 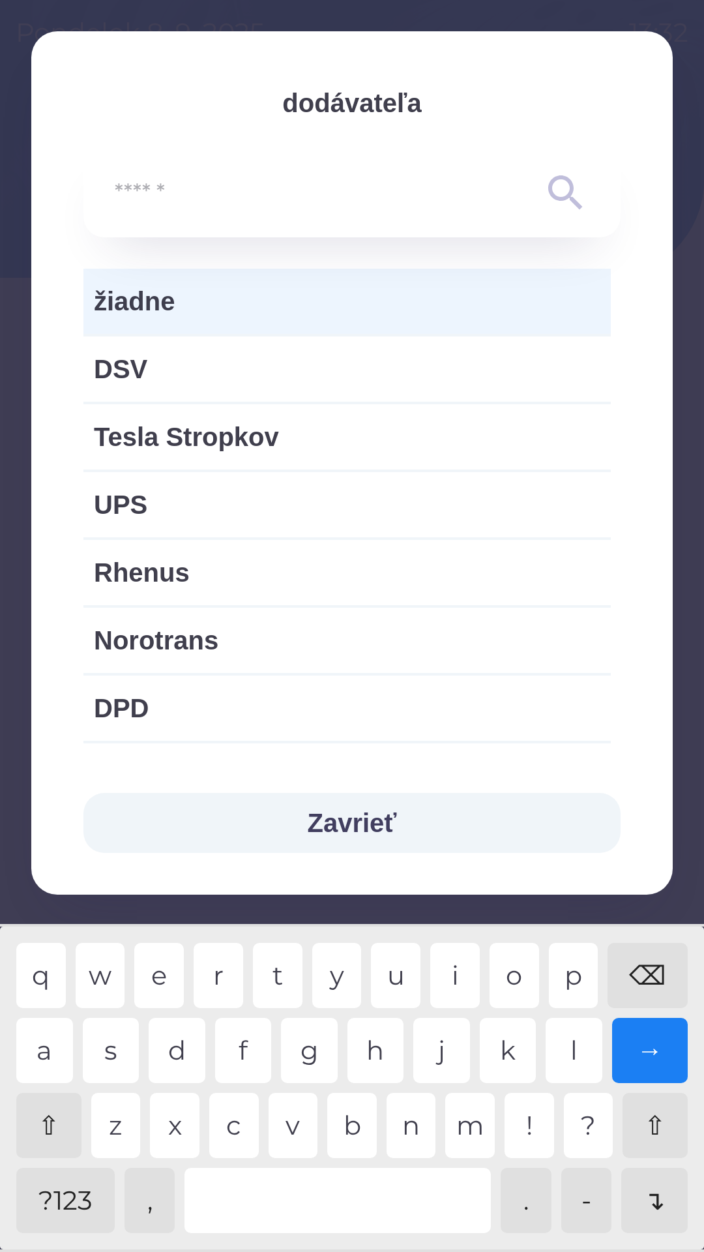 I want to click on div: Tesla Stropkov, so click(x=347, y=437).